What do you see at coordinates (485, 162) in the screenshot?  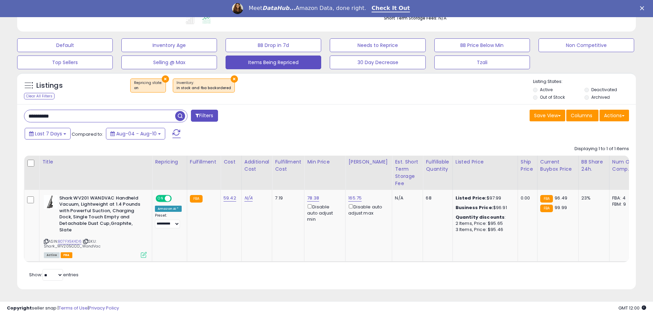 I see `div: Listed Price` at bounding box center [485, 162].